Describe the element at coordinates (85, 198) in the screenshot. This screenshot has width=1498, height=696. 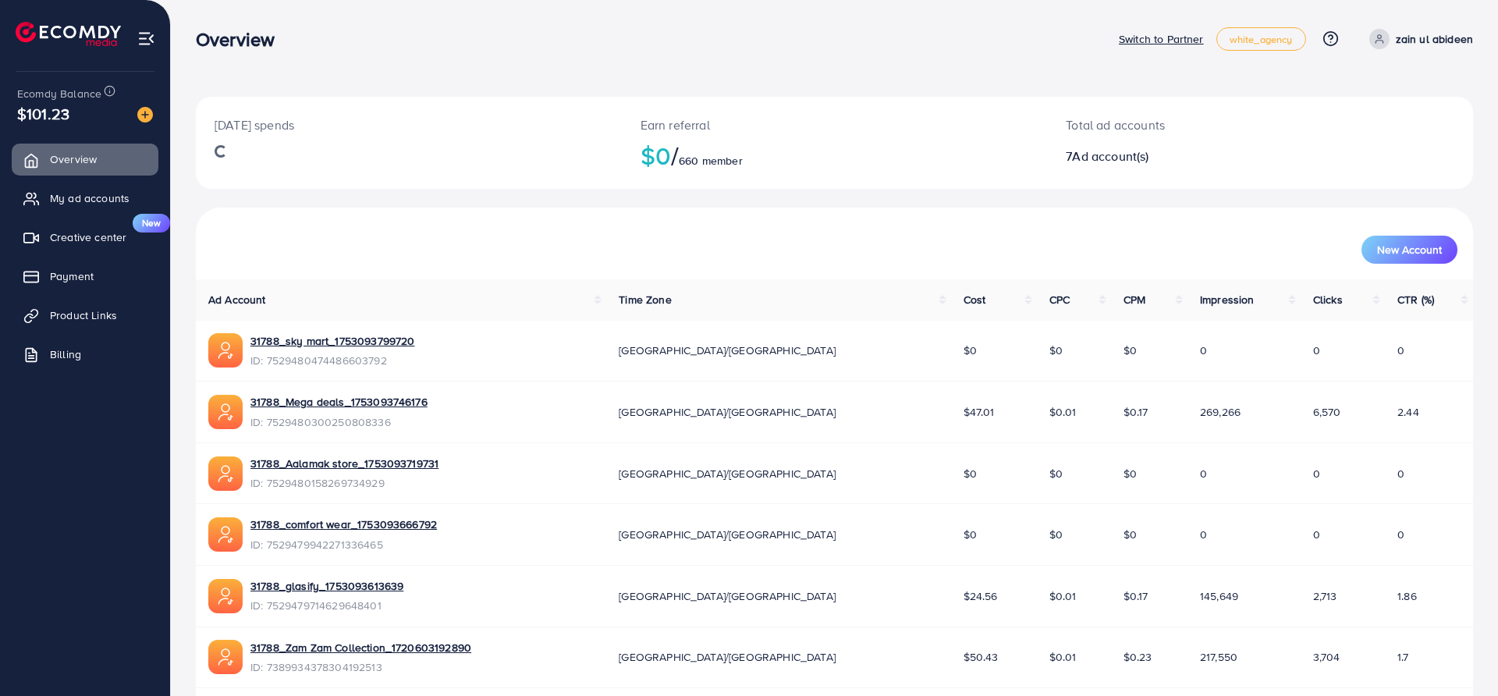
I see `a: My ad accounts` at that location.